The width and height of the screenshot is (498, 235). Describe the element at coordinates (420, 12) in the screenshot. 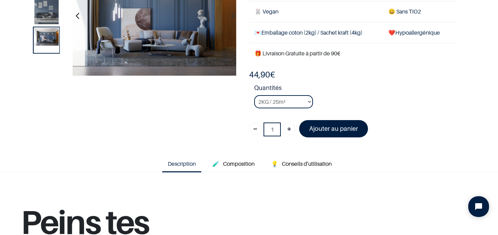

I see `td: ans TiO2` at that location.